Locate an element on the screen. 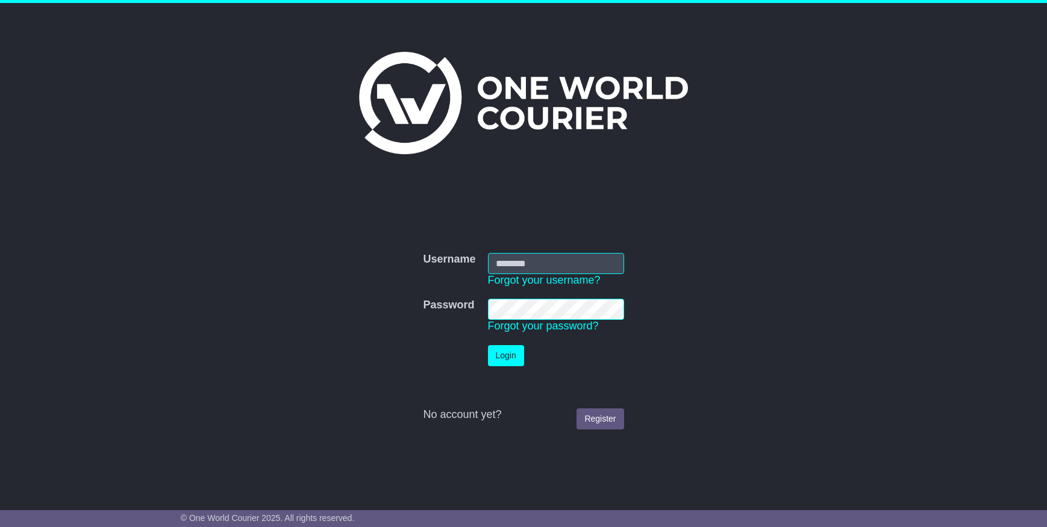 This screenshot has width=1047, height=527. label: Password is located at coordinates (448, 305).